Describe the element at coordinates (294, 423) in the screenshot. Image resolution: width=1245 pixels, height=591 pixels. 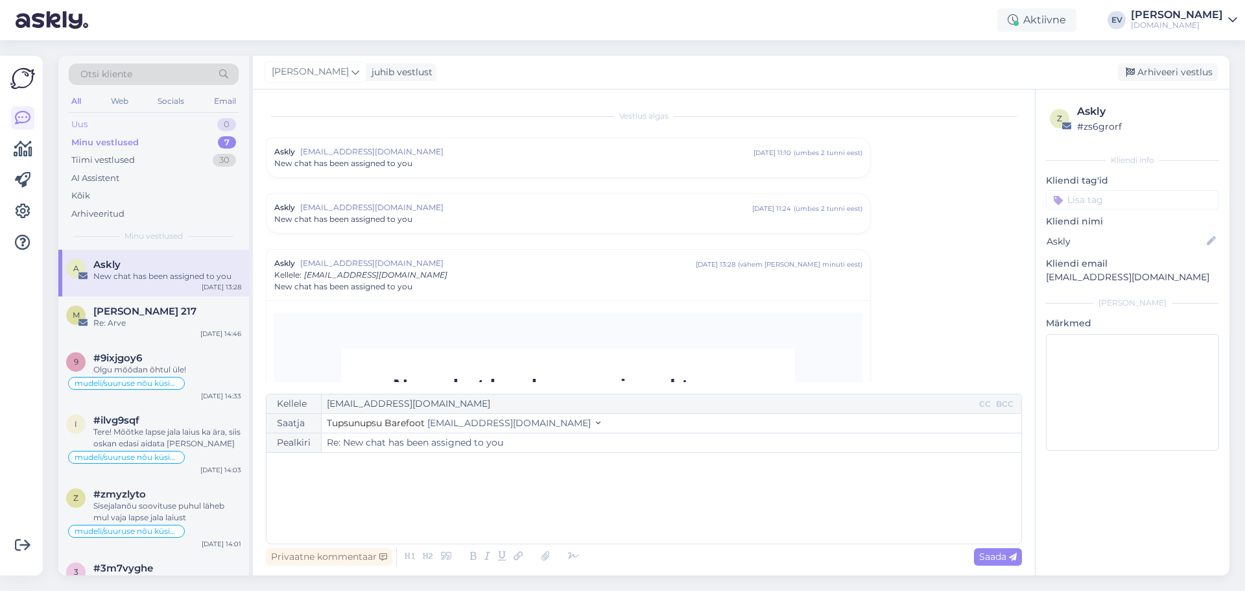
I see `div: Saatja` at that location.